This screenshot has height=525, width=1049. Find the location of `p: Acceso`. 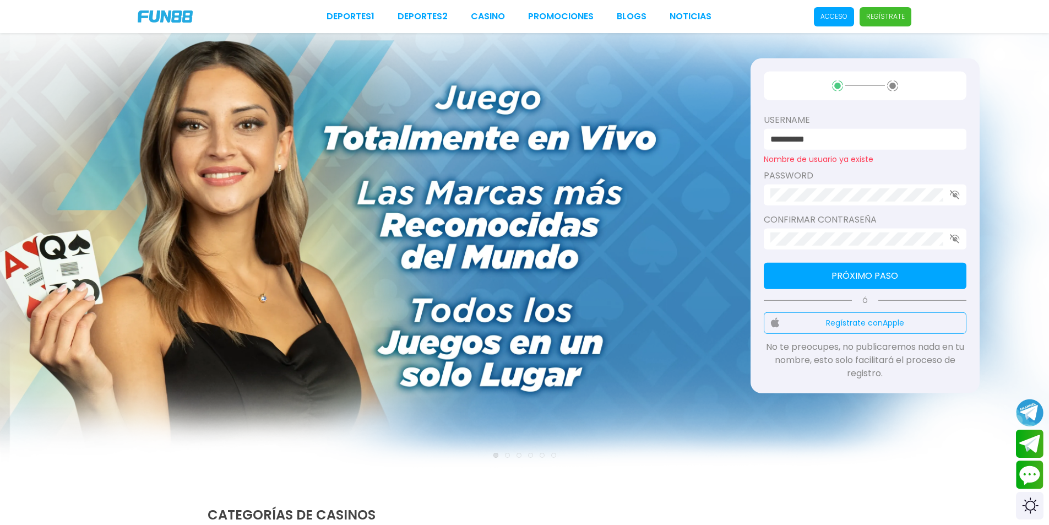

p: Acceso is located at coordinates (834, 17).